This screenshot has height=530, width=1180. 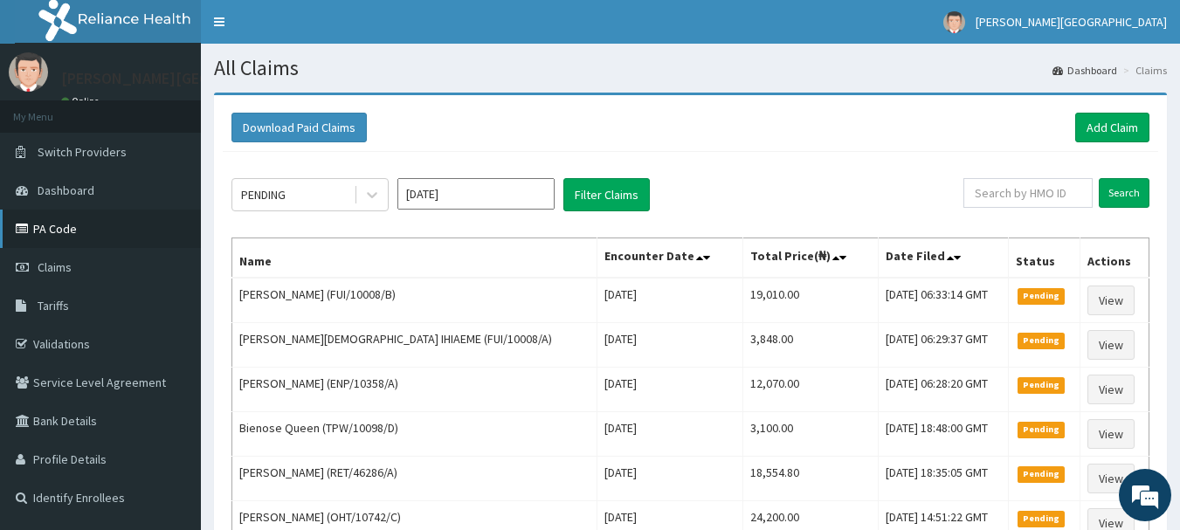 I want to click on div: PENDING, so click(x=263, y=195).